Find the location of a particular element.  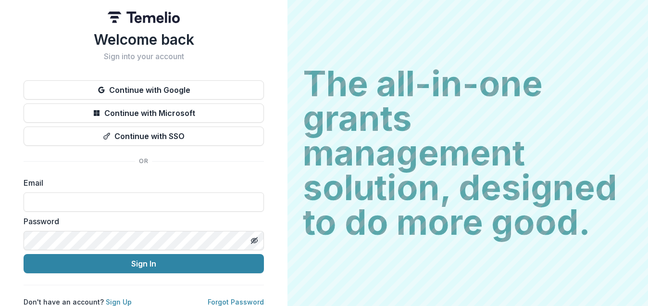

label: Email is located at coordinates (141, 183).